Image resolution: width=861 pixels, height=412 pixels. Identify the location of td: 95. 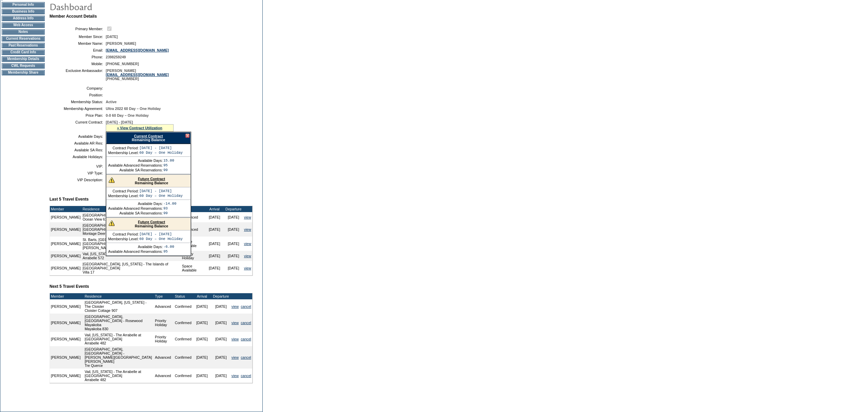
(169, 251).